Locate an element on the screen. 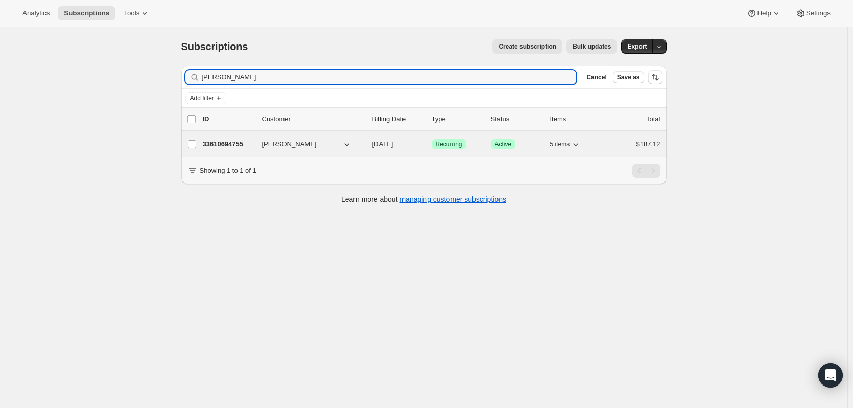 The image size is (853, 408). button: Create subscription is located at coordinates (527, 46).